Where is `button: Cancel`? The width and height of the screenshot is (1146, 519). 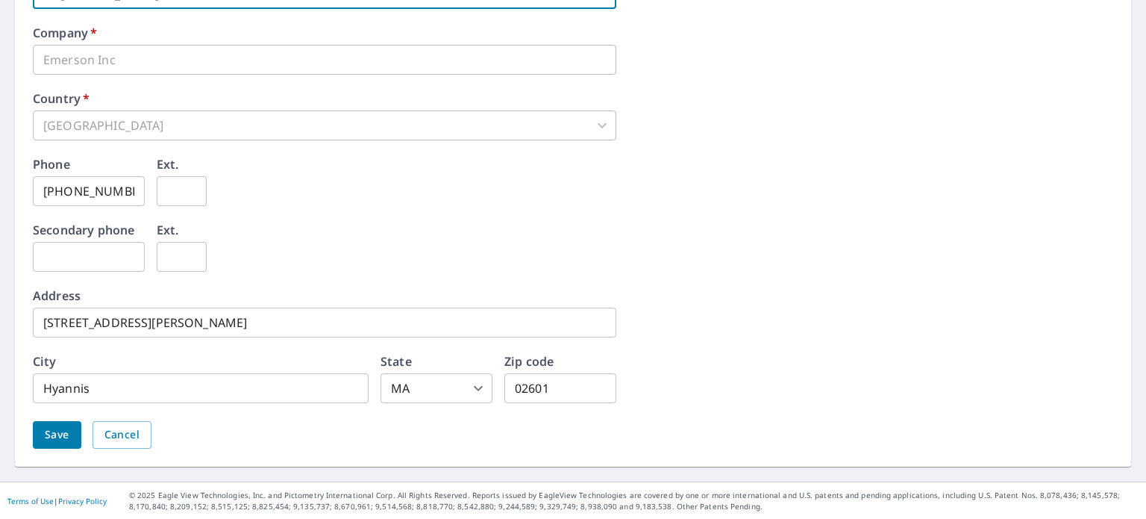
button: Cancel is located at coordinates (122, 434).